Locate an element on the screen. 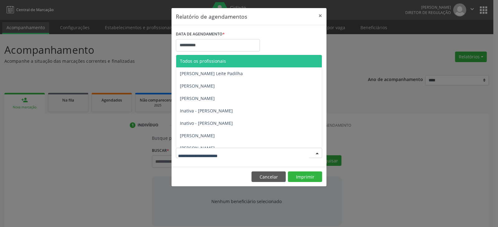 The width and height of the screenshot is (498, 227). label: DATA DE AGENDAMENTO is located at coordinates (200, 34).